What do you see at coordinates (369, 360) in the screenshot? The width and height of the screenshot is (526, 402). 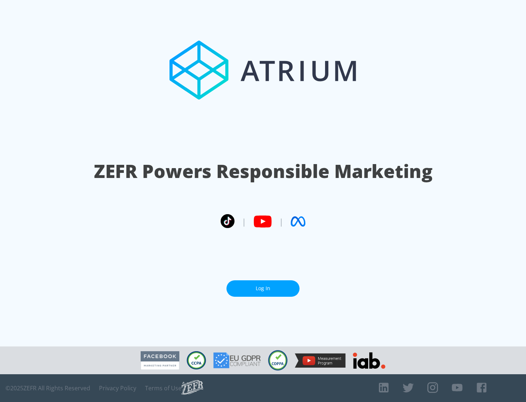 I see `img: IAB` at bounding box center [369, 360].